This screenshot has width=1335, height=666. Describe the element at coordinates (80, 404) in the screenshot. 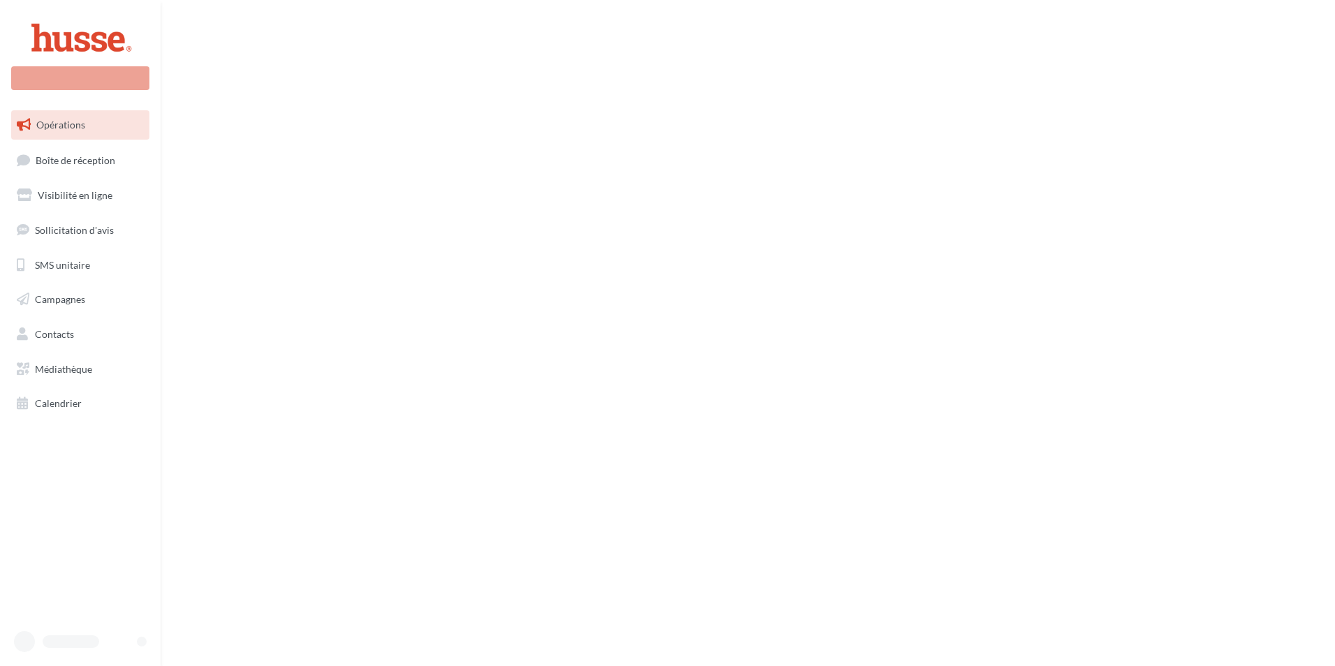

I see `a: Calendrier` at that location.